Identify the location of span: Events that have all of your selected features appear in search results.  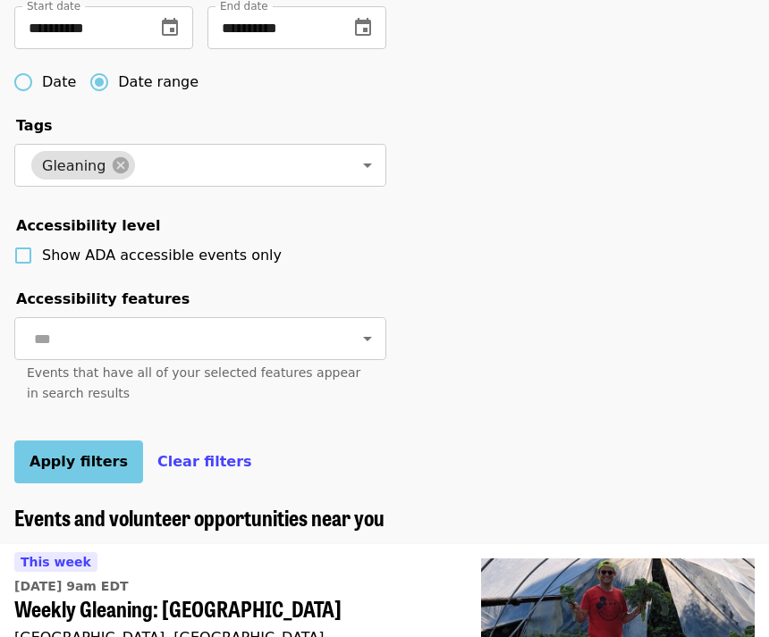
(193, 382).